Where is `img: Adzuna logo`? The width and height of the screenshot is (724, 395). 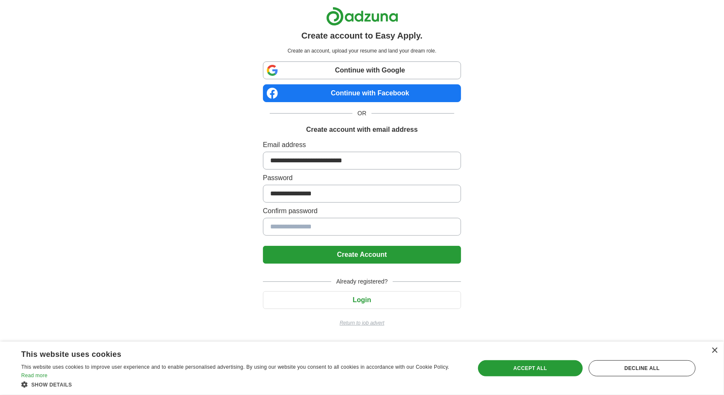
img: Adzuna logo is located at coordinates (362, 16).